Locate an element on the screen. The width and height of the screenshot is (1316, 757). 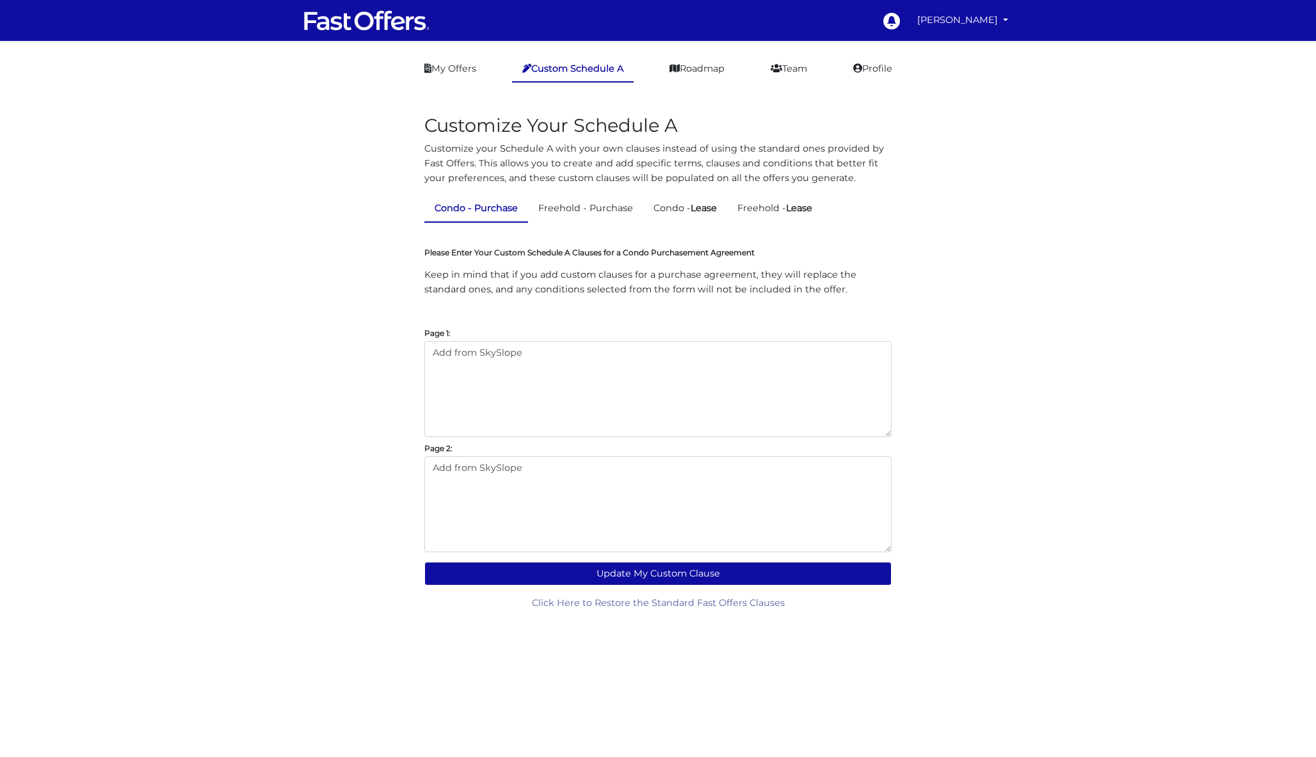
label: Page 1: is located at coordinates (437, 333).